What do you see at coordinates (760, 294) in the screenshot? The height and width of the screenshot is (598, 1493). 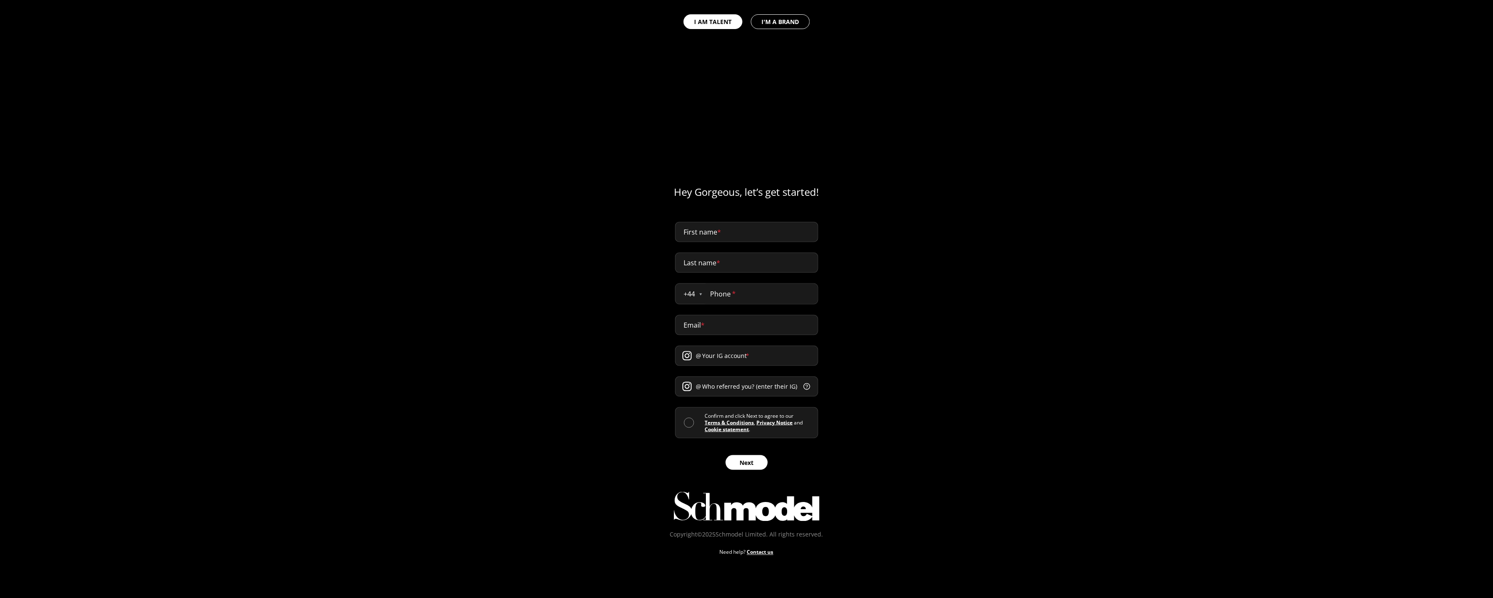 I see `input: Phone` at bounding box center [760, 294].